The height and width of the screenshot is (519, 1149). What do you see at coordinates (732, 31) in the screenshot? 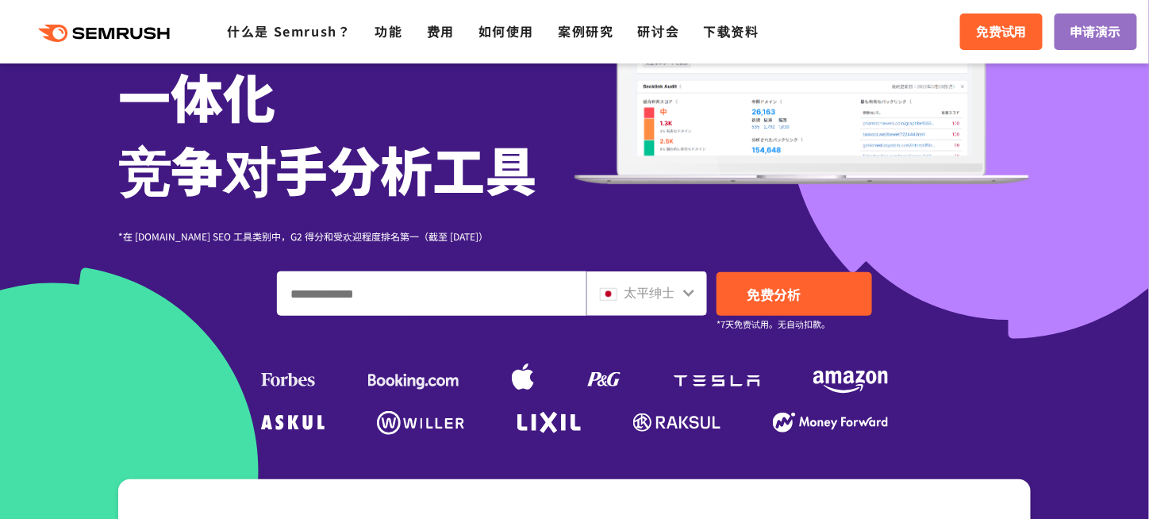
I see `font: 下载资料` at bounding box center [732, 31].